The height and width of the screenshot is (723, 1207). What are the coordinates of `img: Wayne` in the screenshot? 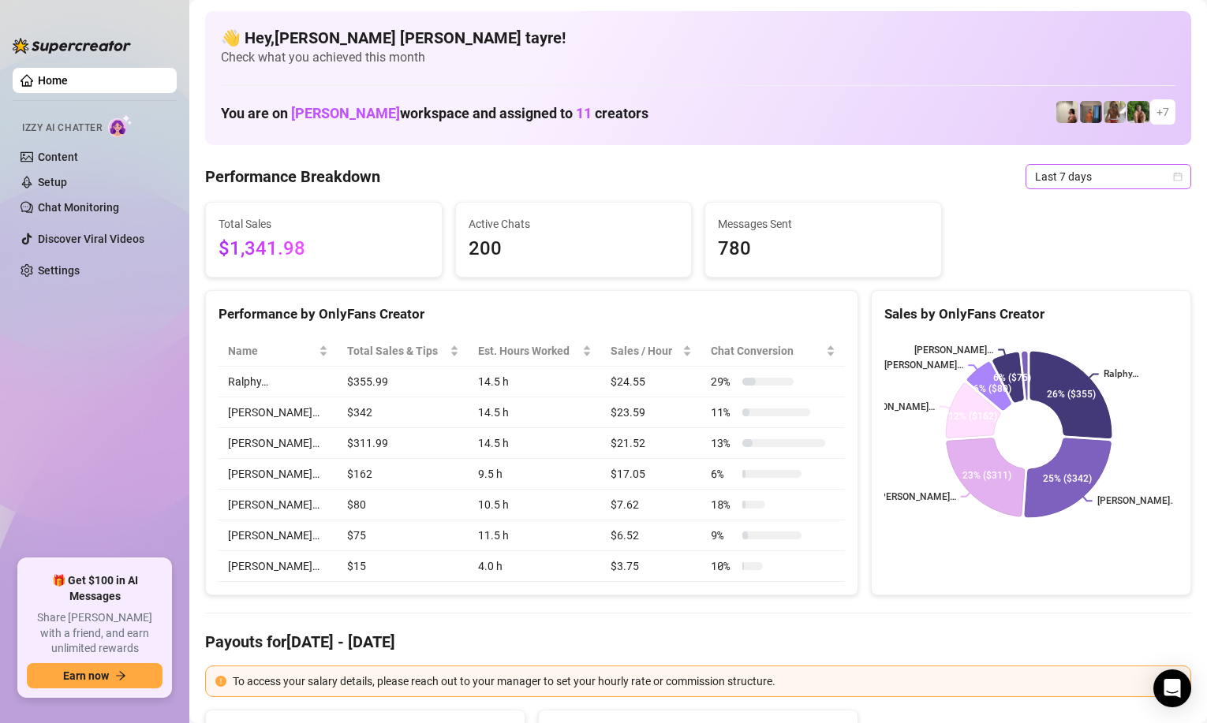 It's located at (1091, 112).